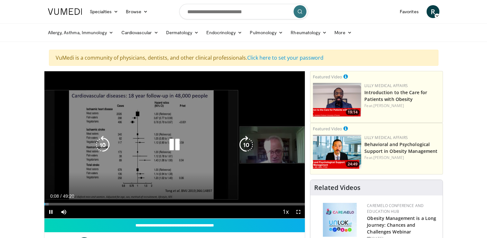  Describe the element at coordinates (266, 33) in the screenshot. I see `a: Pulmonology` at that location.